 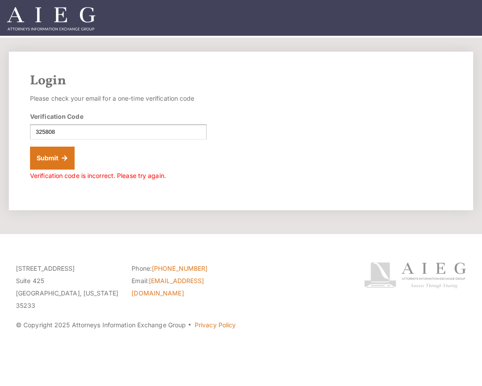 I want to click on li: Phone:, so click(x=183, y=268).